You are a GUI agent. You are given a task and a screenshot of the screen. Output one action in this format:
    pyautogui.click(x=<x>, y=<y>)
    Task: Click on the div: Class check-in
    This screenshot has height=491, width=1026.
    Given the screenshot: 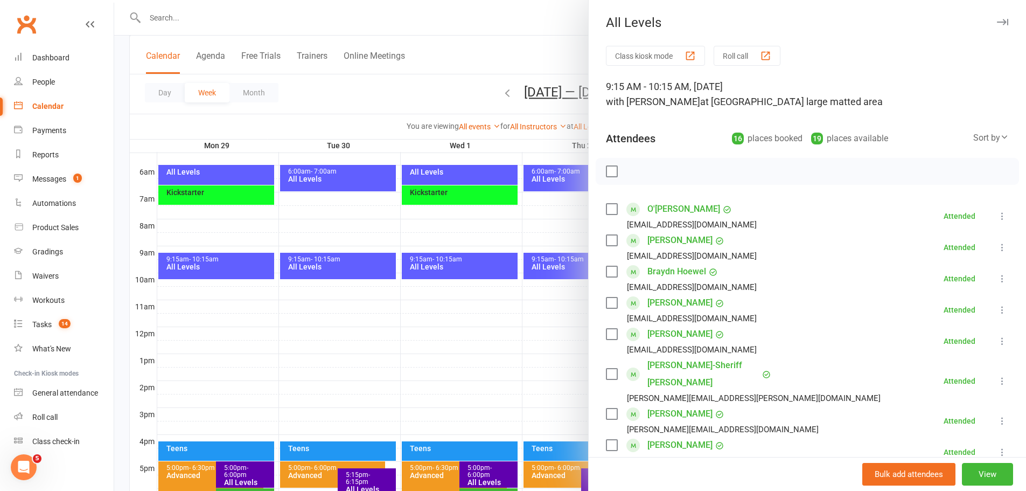 What is the action you would take?
    pyautogui.click(x=56, y=441)
    